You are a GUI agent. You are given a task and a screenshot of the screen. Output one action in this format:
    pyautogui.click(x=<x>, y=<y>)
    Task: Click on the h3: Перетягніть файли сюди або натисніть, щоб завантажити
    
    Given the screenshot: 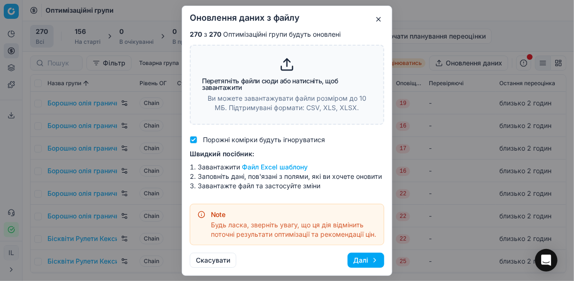 What is the action you would take?
    pyautogui.click(x=287, y=84)
    